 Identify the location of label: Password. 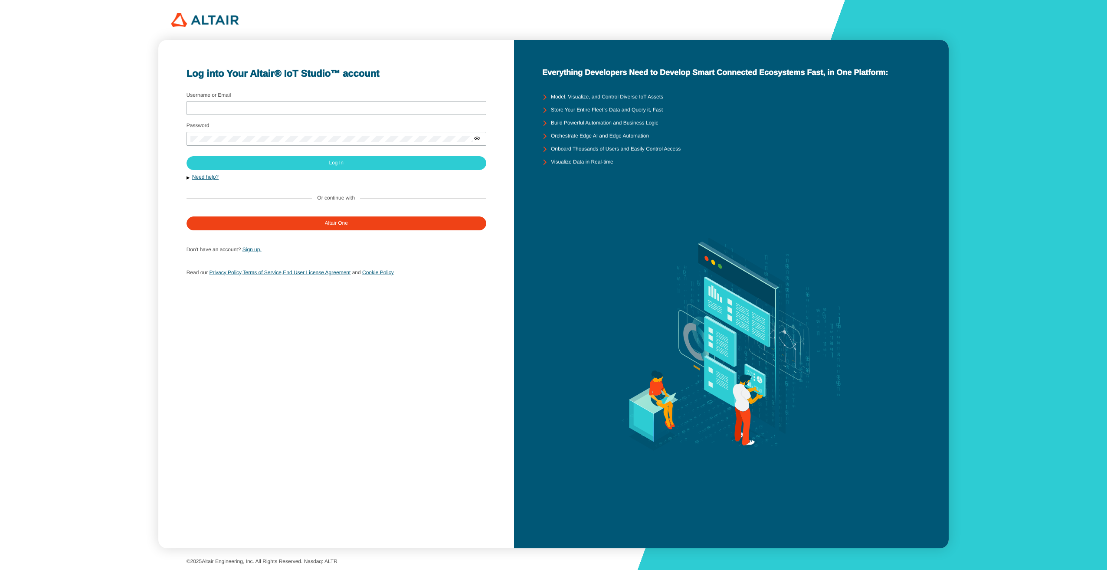
(198, 125).